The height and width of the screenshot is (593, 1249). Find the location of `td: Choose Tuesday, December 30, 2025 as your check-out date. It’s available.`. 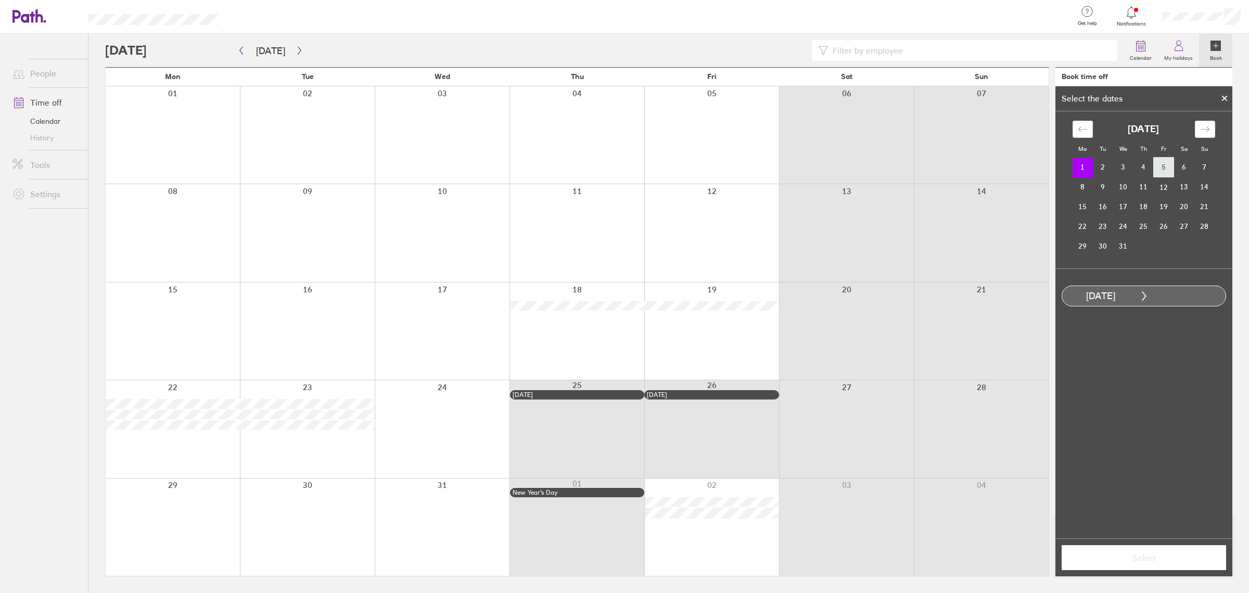

td: Choose Tuesday, December 30, 2025 as your check-out date. It’s available. is located at coordinates (1103, 247).